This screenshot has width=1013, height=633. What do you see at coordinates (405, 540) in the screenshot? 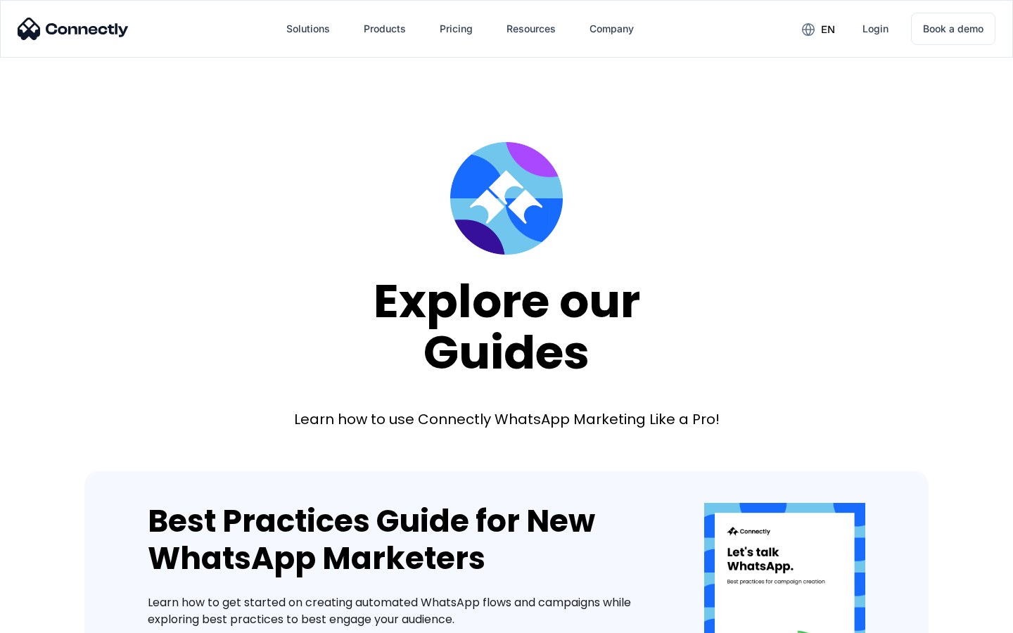
I see `div: Best Practices Guide for New WhatsApp Marketers` at bounding box center [405, 540].